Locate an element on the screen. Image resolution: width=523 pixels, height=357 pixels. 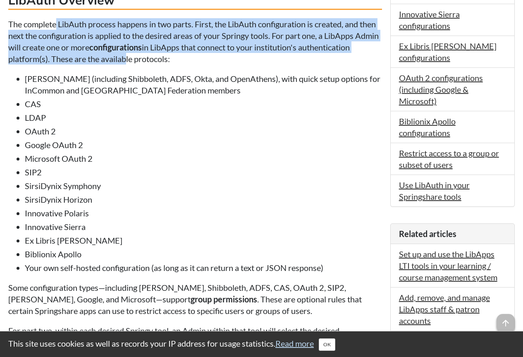
p: The complete LibAuth process happens in two parts. First, the LibAuth configuration is created, a... is located at coordinates (195, 41).